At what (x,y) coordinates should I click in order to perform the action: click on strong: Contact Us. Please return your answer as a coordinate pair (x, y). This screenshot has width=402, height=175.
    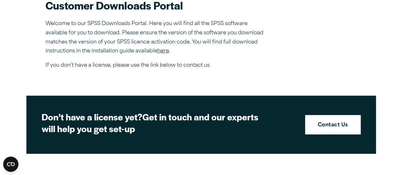
    Looking at the image, I should click on (333, 126).